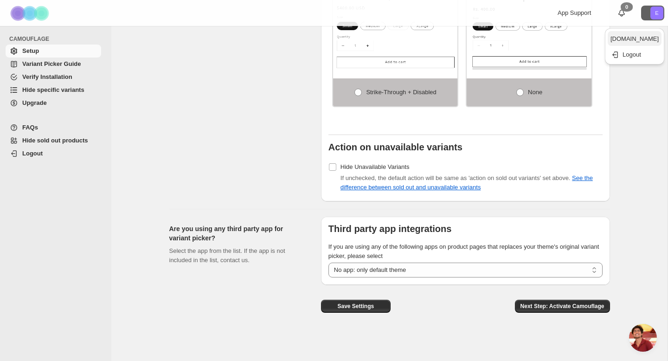  Describe the element at coordinates (53, 154) in the screenshot. I see `a: Logout` at that location.